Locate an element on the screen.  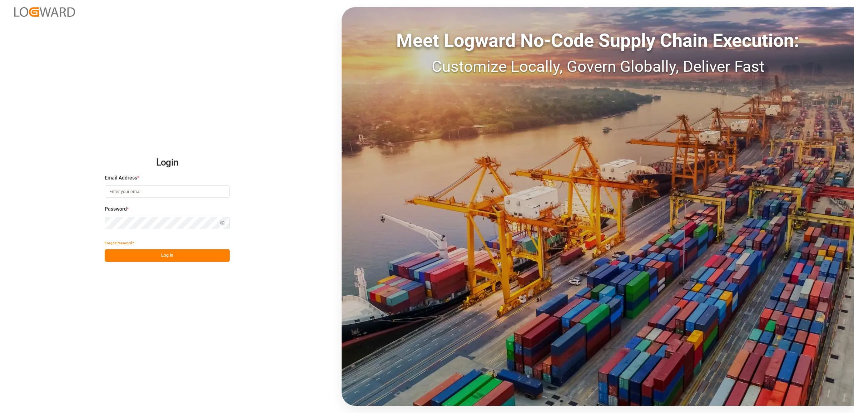
input: Enter your email is located at coordinates (167, 191).